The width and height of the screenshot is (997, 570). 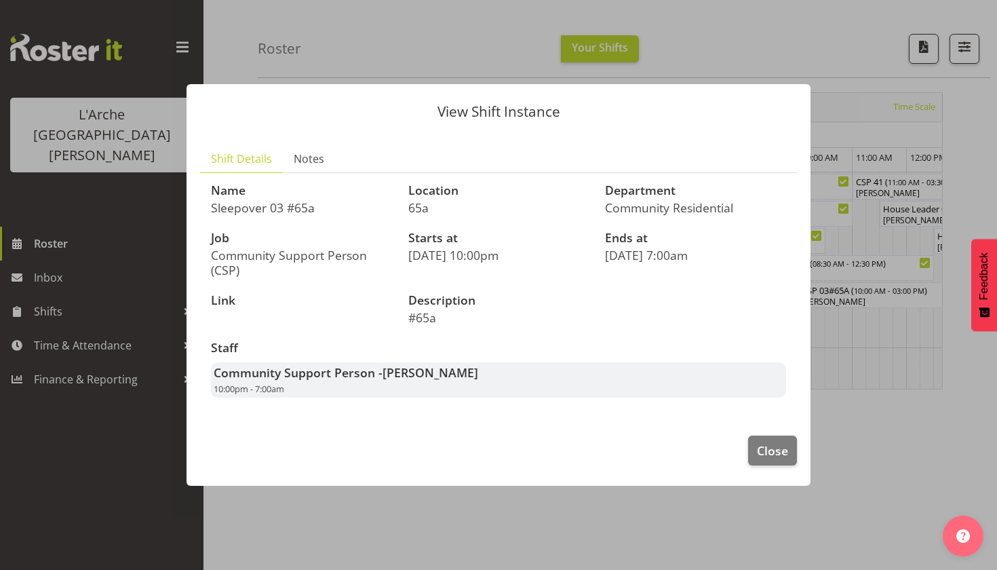 What do you see at coordinates (963, 536) in the screenshot?
I see `img: help-xxl-2.png` at bounding box center [963, 536].